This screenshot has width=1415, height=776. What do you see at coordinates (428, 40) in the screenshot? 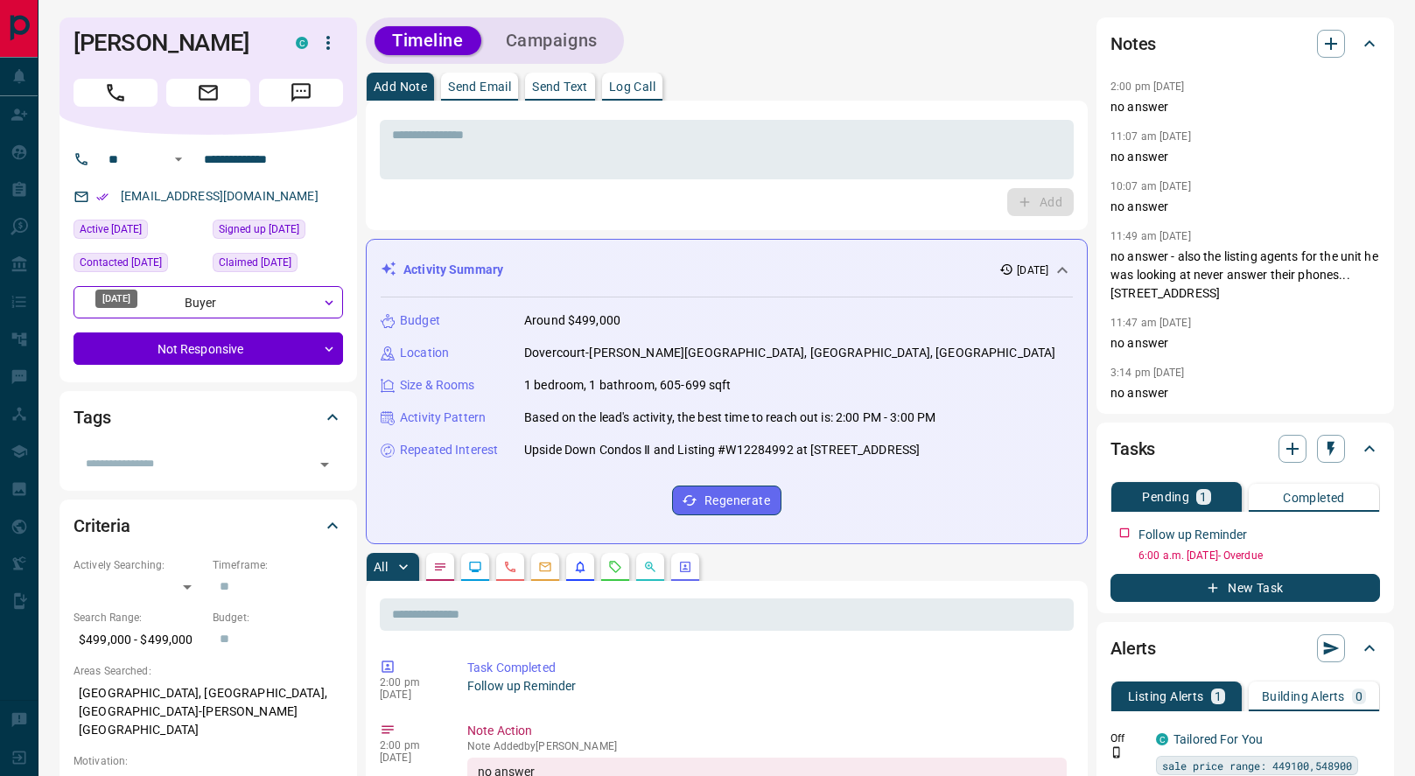
I see `button: Timeline` at bounding box center [428, 40].